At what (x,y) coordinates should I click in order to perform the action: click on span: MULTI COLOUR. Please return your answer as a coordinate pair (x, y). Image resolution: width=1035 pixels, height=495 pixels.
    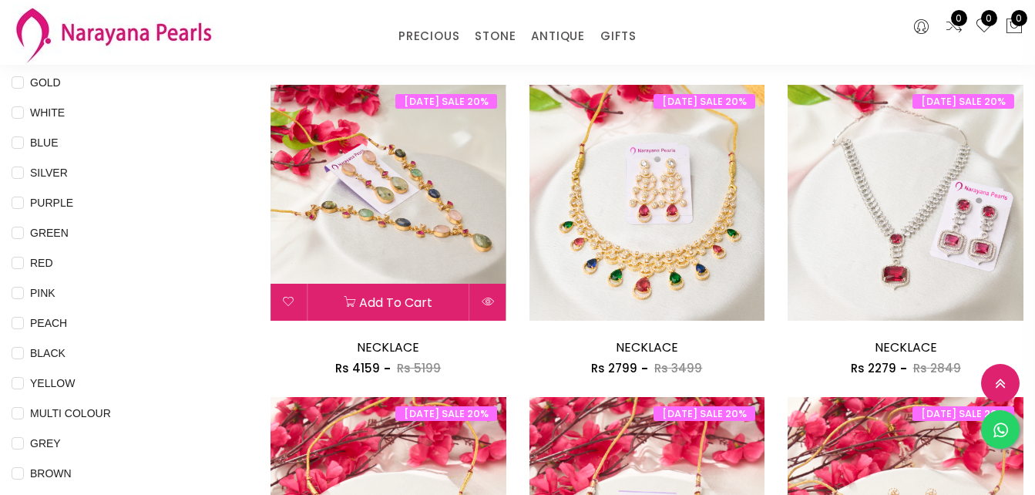
    Looking at the image, I should click on (70, 413).